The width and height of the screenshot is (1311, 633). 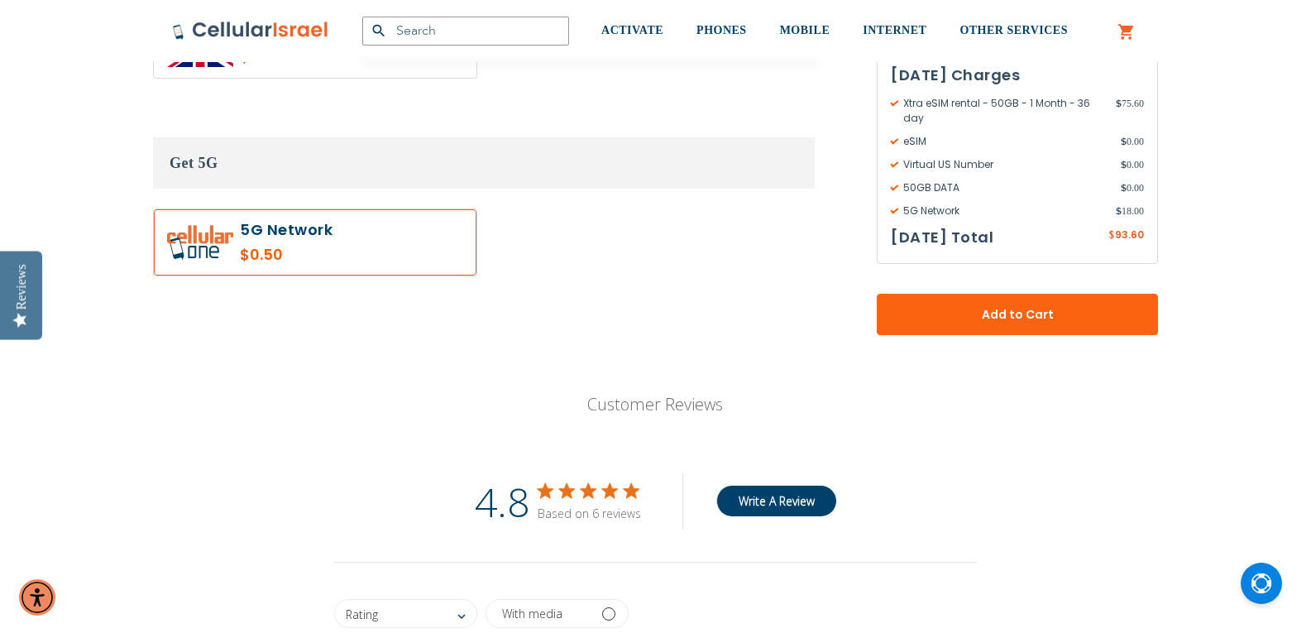 I want to click on button: Write A Review, so click(x=776, y=501).